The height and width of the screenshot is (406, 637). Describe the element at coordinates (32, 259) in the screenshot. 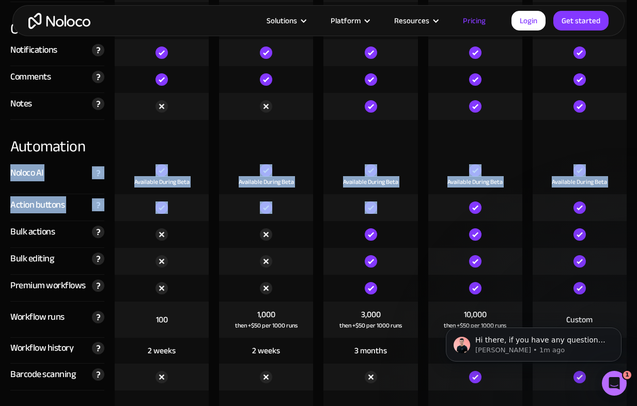

I see `div: Bulk editing` at that location.